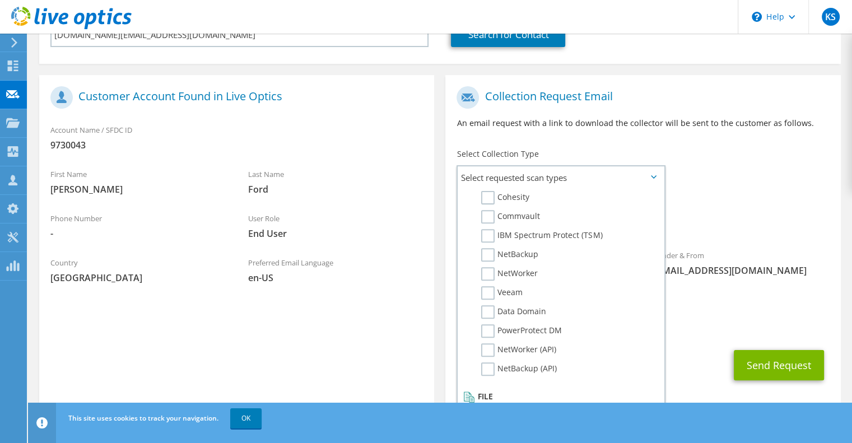  Describe the element at coordinates (642, 216) in the screenshot. I see `div: Requested Collections` at that location.